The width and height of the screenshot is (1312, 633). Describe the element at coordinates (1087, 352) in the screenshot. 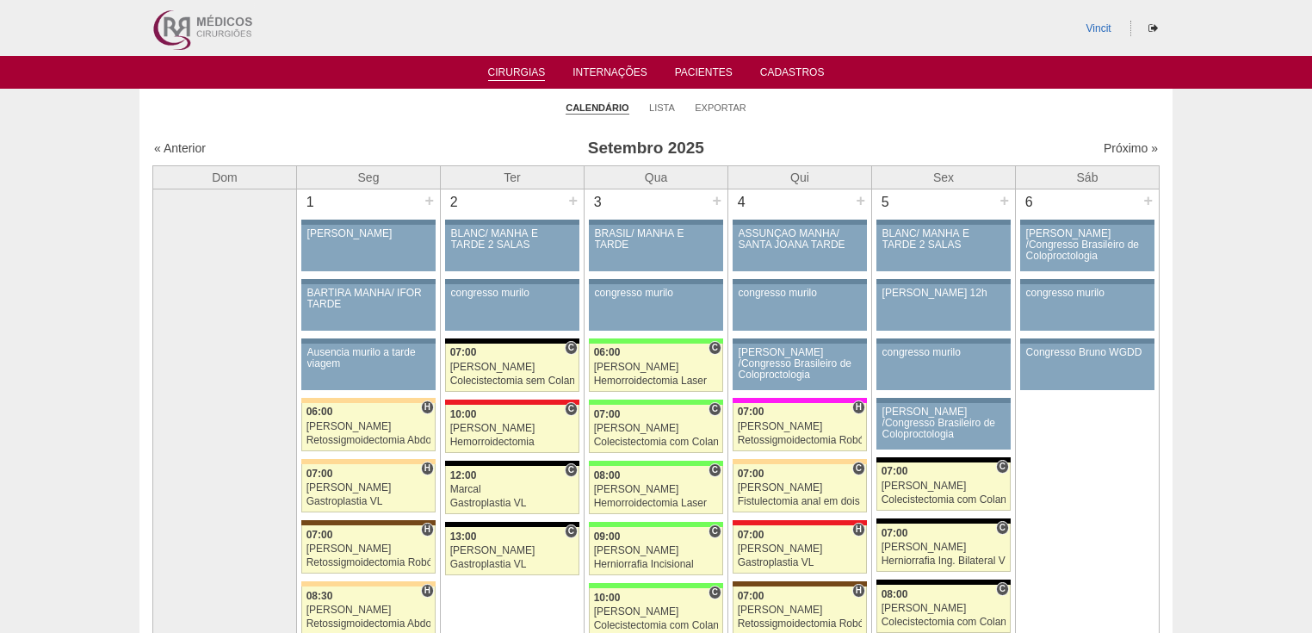

I see `div: Congresso Bruno WGDD` at that location.